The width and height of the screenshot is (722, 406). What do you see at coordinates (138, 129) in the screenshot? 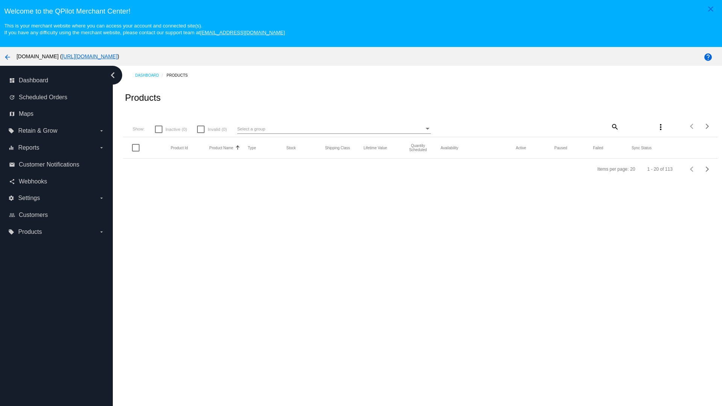
I see `span: Show:` at bounding box center [138, 129].